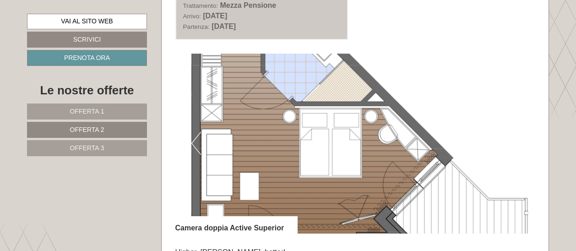 Image resolution: width=576 pixels, height=251 pixels. Describe the element at coordinates (87, 148) in the screenshot. I see `span: Offerta 3` at that location.